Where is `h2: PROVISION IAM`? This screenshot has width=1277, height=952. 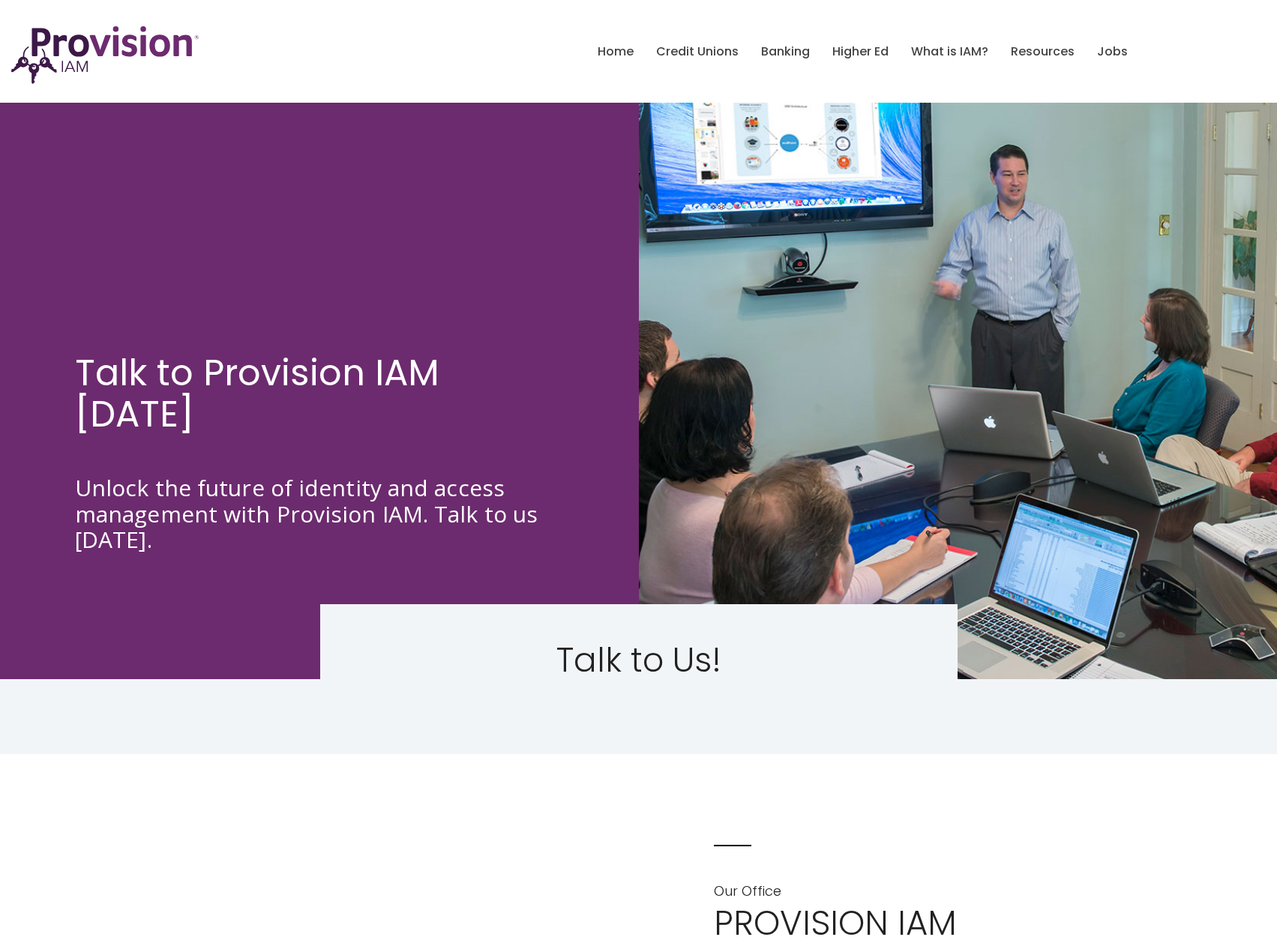
h2: PROVISION IAM is located at coordinates (958, 924).